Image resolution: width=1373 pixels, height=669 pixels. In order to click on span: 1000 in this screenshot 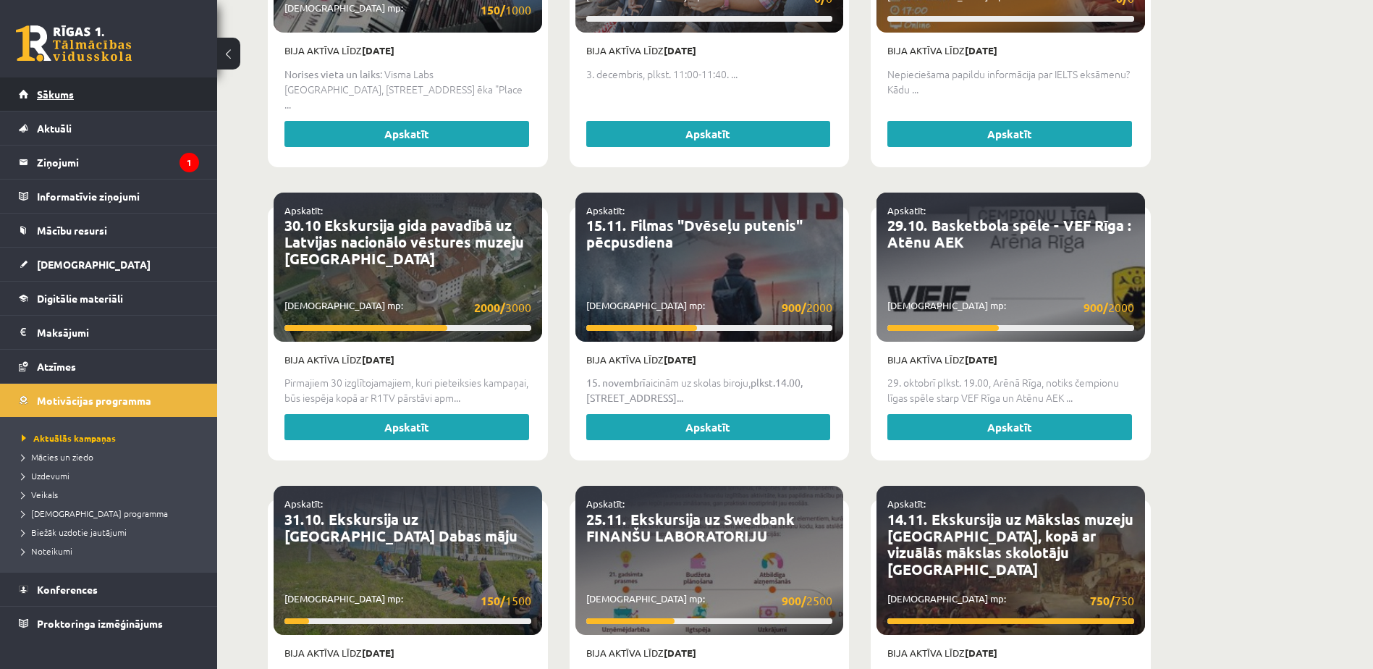, I will do `click(506, 9)`.